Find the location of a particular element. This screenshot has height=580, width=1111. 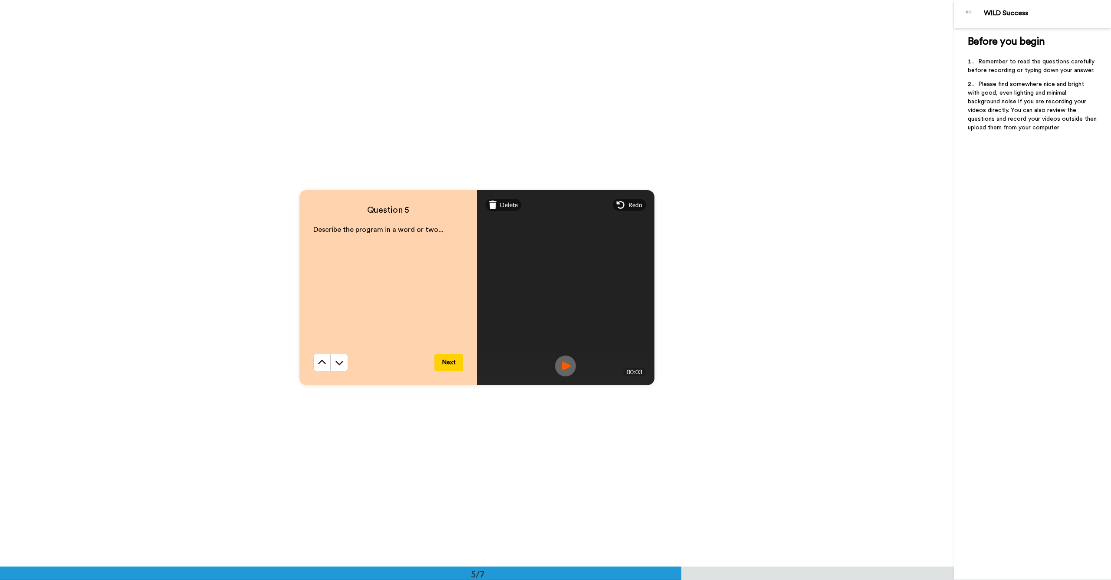

img: ic_record_play.svg is located at coordinates (566, 366).